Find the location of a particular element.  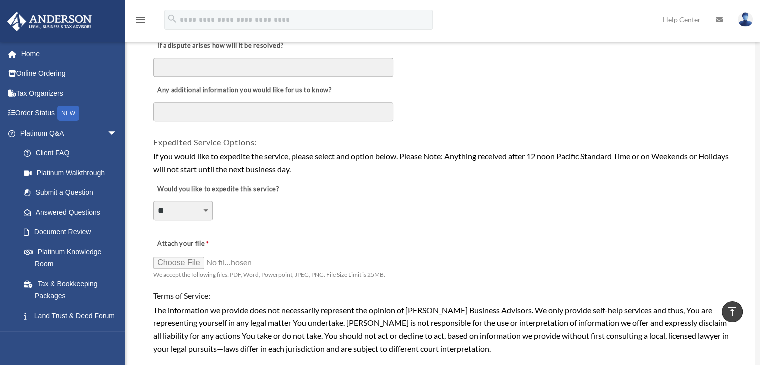

label: Any additional information you would like for us to know? is located at coordinates (243, 91).